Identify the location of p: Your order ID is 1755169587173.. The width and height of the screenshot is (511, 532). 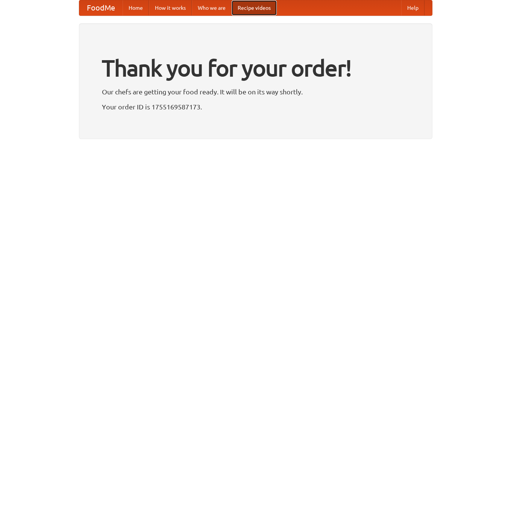
(256, 107).